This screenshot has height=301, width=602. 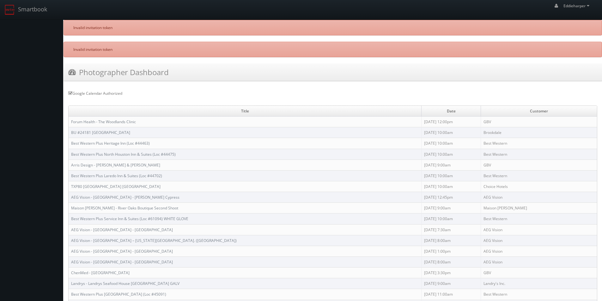 What do you see at coordinates (539, 284) in the screenshot?
I see `td: Landry's Inc.` at bounding box center [539, 284].